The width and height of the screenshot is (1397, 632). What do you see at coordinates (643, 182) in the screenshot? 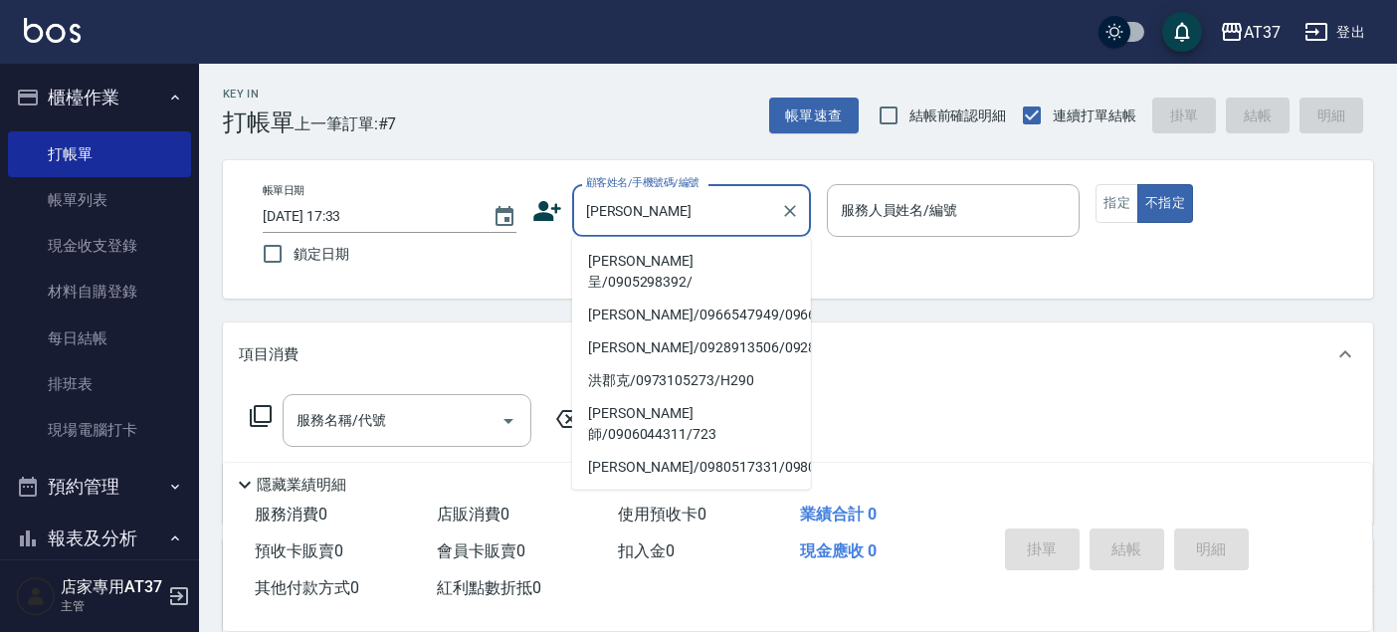
I see `label: 顧客姓名/手機號碼/編號` at bounding box center [643, 182].